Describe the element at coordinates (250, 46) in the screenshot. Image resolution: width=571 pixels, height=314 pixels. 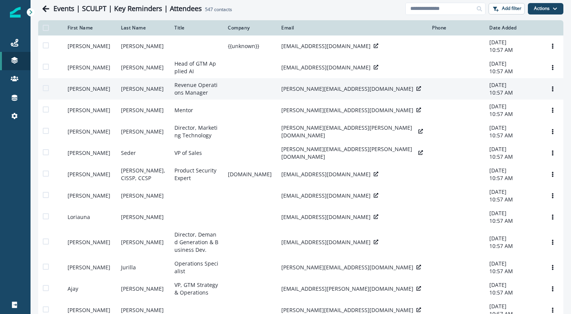
I see `td: {{unknown}}` at that location.